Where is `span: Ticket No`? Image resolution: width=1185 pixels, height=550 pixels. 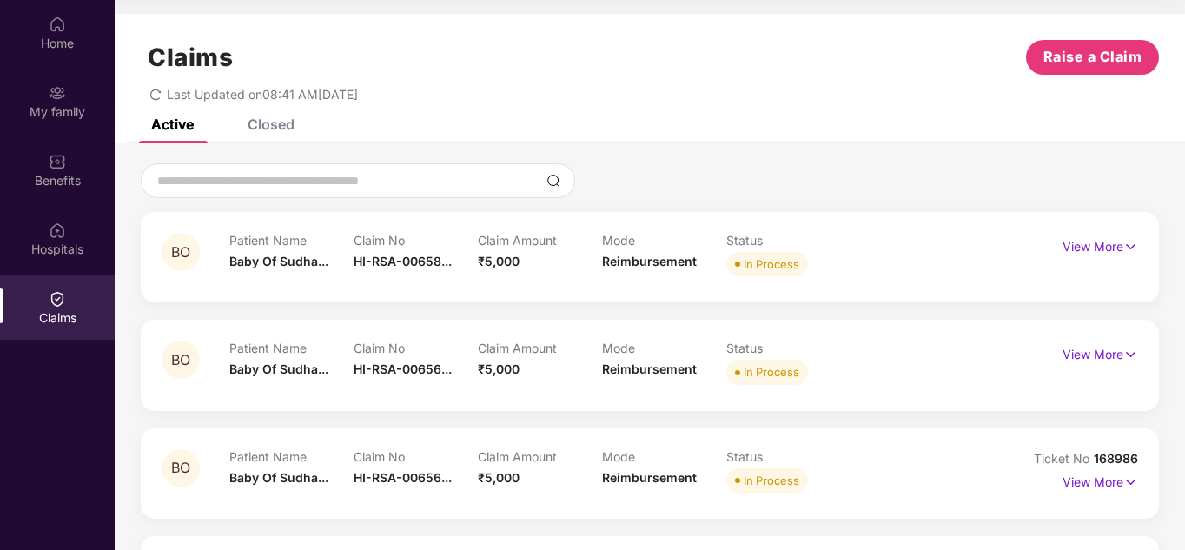
span: Ticket No is located at coordinates (1064, 458).